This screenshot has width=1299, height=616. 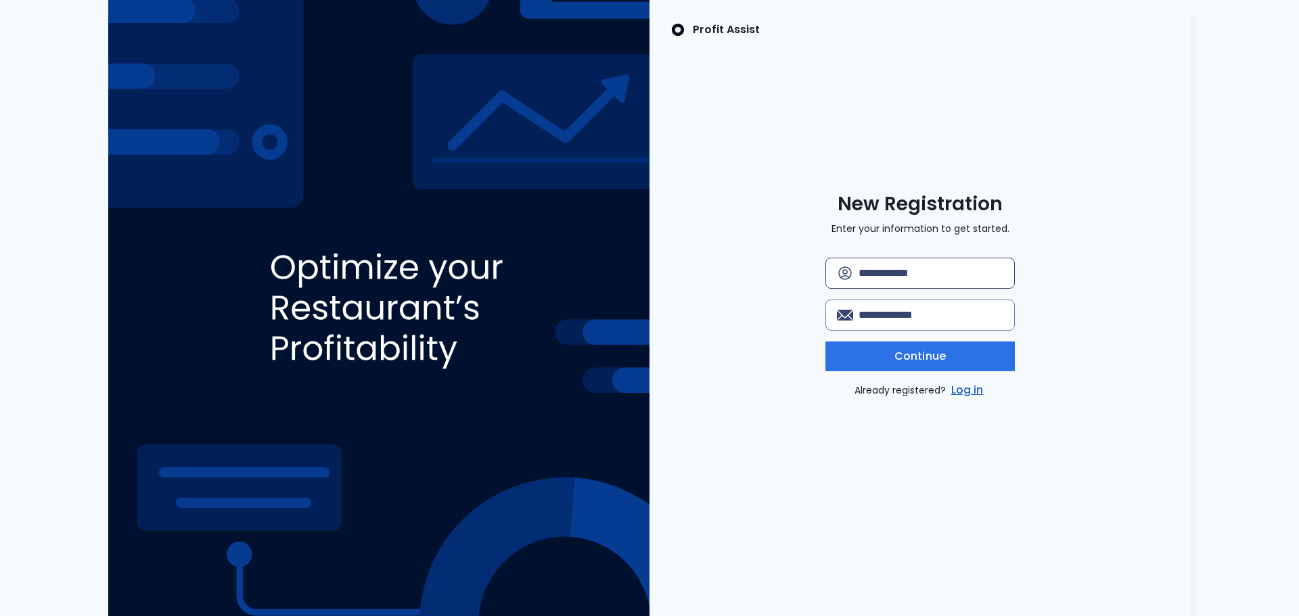 I want to click on a: Log in, so click(x=967, y=390).